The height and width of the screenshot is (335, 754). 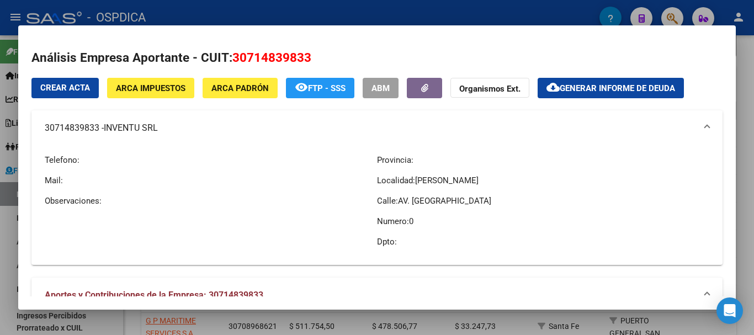 What do you see at coordinates (327, 88) in the screenshot?
I see `span: FTP - SSS` at bounding box center [327, 88].